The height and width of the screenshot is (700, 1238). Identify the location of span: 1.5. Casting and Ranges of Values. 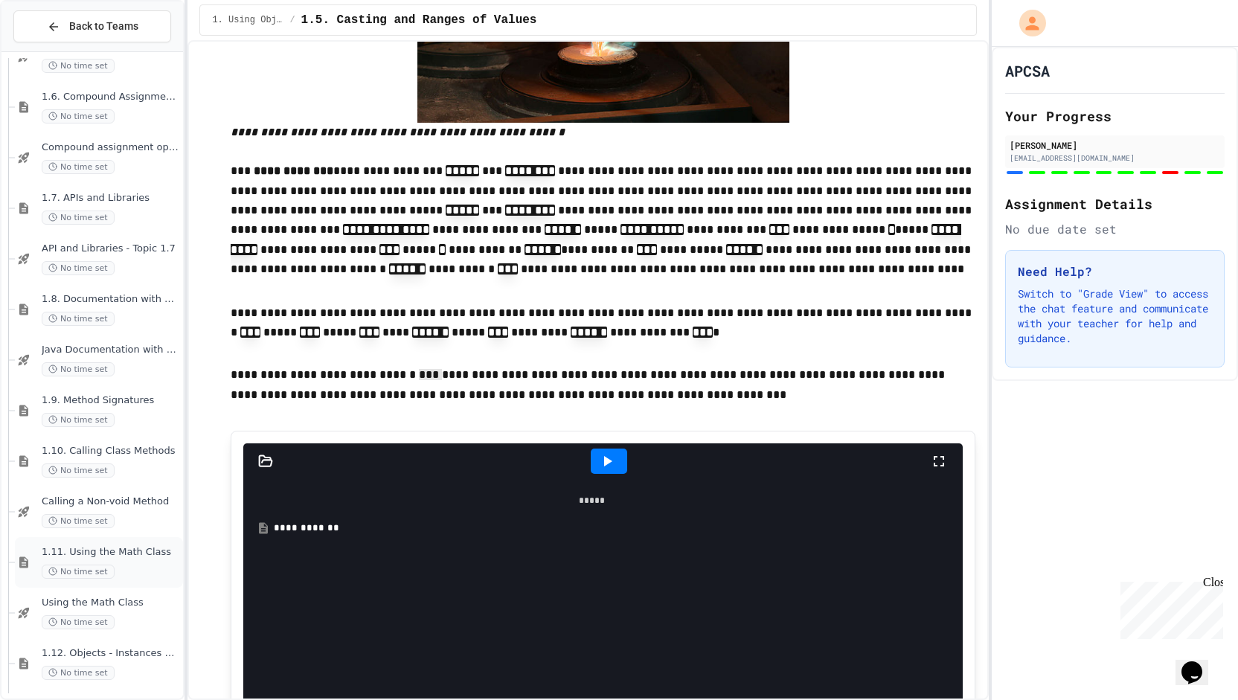
(419, 20).